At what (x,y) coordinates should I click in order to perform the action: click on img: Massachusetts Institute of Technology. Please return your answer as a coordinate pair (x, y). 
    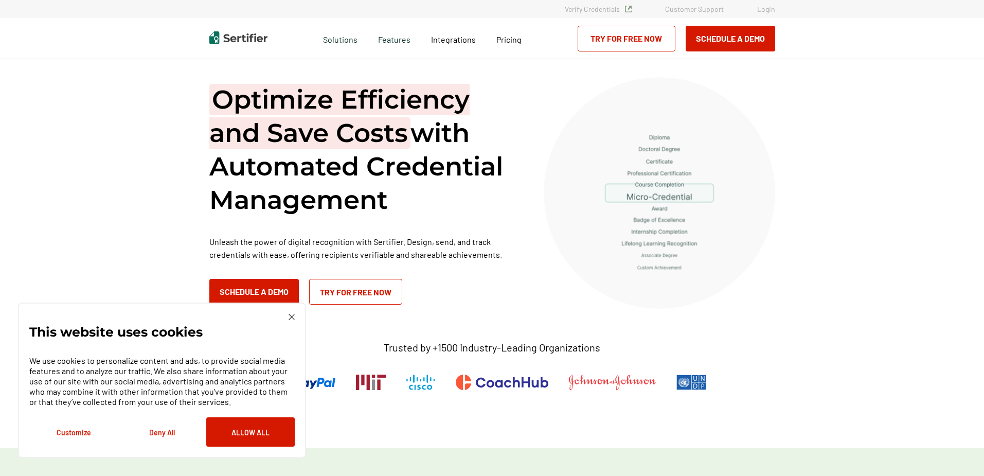
    Looking at the image, I should click on (371, 382).